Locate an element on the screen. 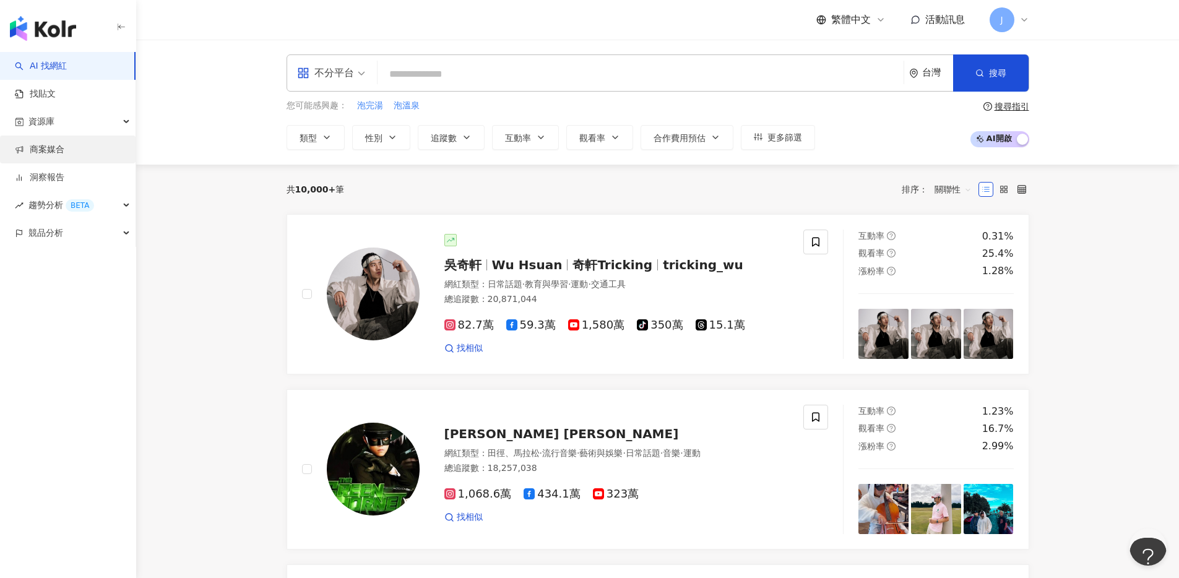 This screenshot has width=1179, height=578. a: 商案媒合 is located at coordinates (40, 150).